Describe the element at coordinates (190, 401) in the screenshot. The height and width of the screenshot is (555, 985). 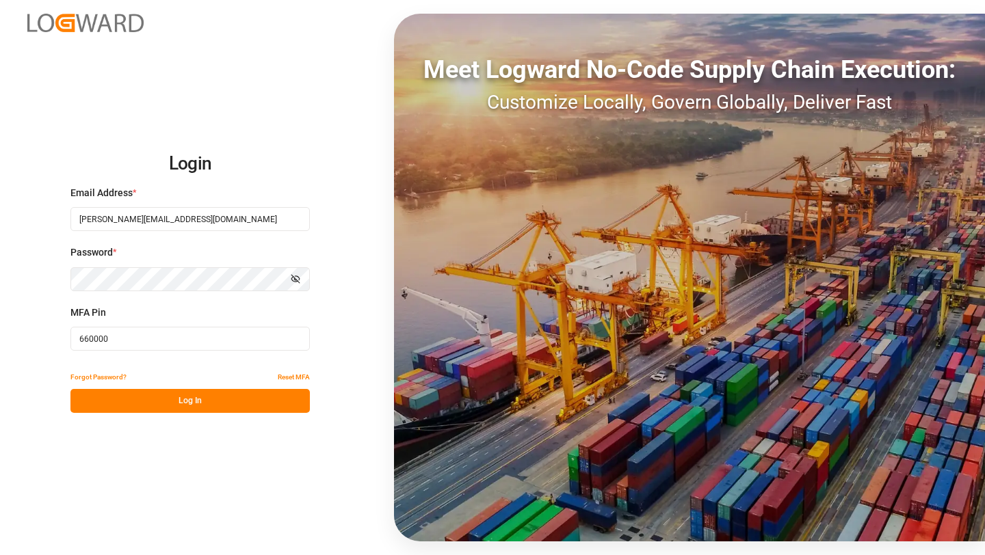
I see `button: Log In` at that location.